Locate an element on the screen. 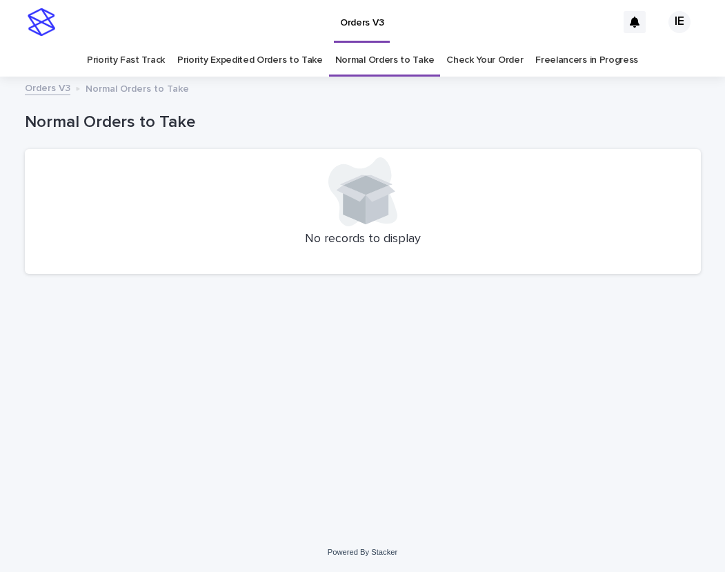  a: Priority Expedited Orders to Take is located at coordinates (250, 60).